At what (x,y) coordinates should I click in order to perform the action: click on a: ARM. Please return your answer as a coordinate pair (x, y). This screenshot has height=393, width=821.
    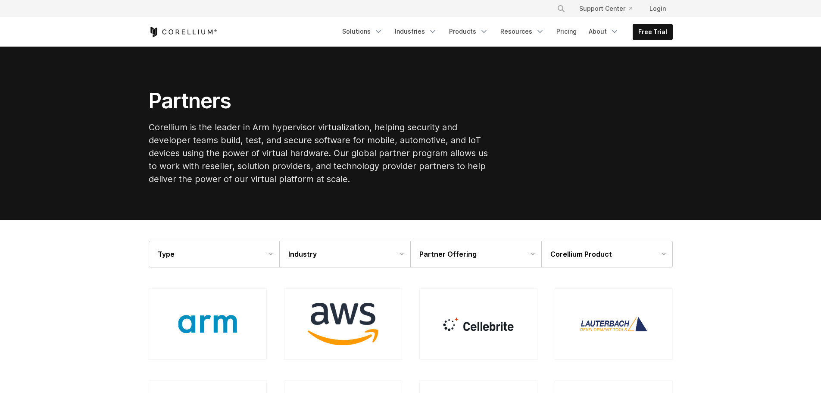
    Looking at the image, I should click on (208, 324).